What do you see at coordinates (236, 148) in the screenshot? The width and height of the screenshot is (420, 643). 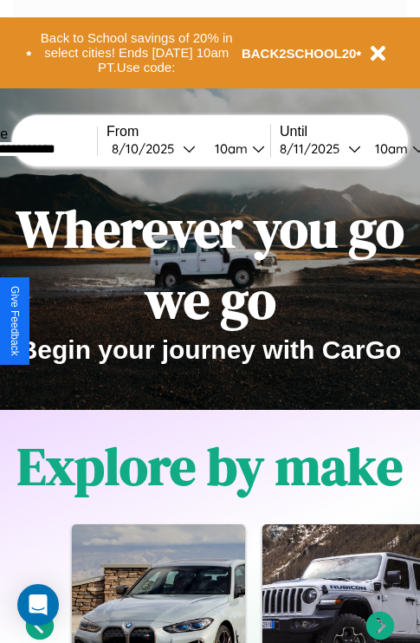 I see `button: 10am` at bounding box center [236, 148].